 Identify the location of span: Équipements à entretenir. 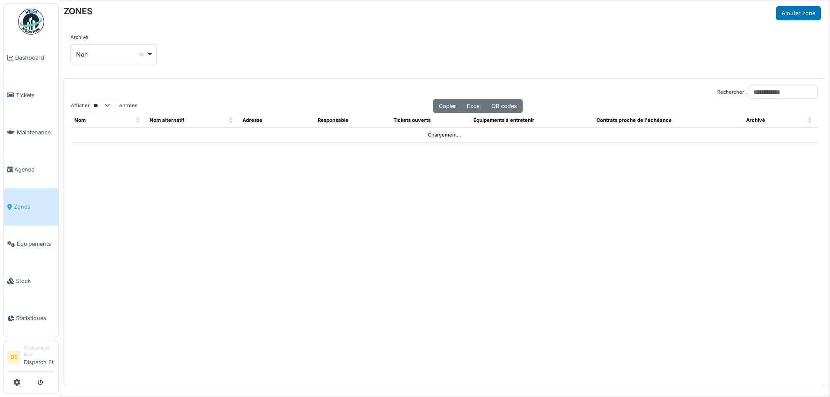
(504, 120).